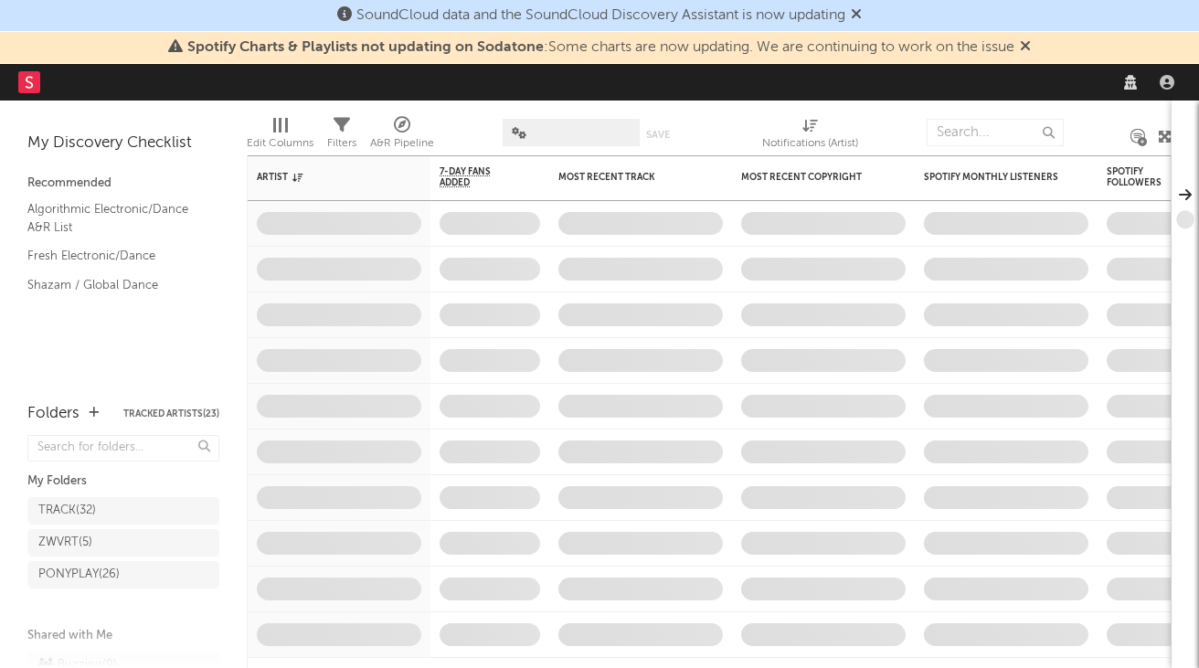 Image resolution: width=1199 pixels, height=668 pixels. Describe the element at coordinates (123, 184) in the screenshot. I see `div: Recommended` at that location.